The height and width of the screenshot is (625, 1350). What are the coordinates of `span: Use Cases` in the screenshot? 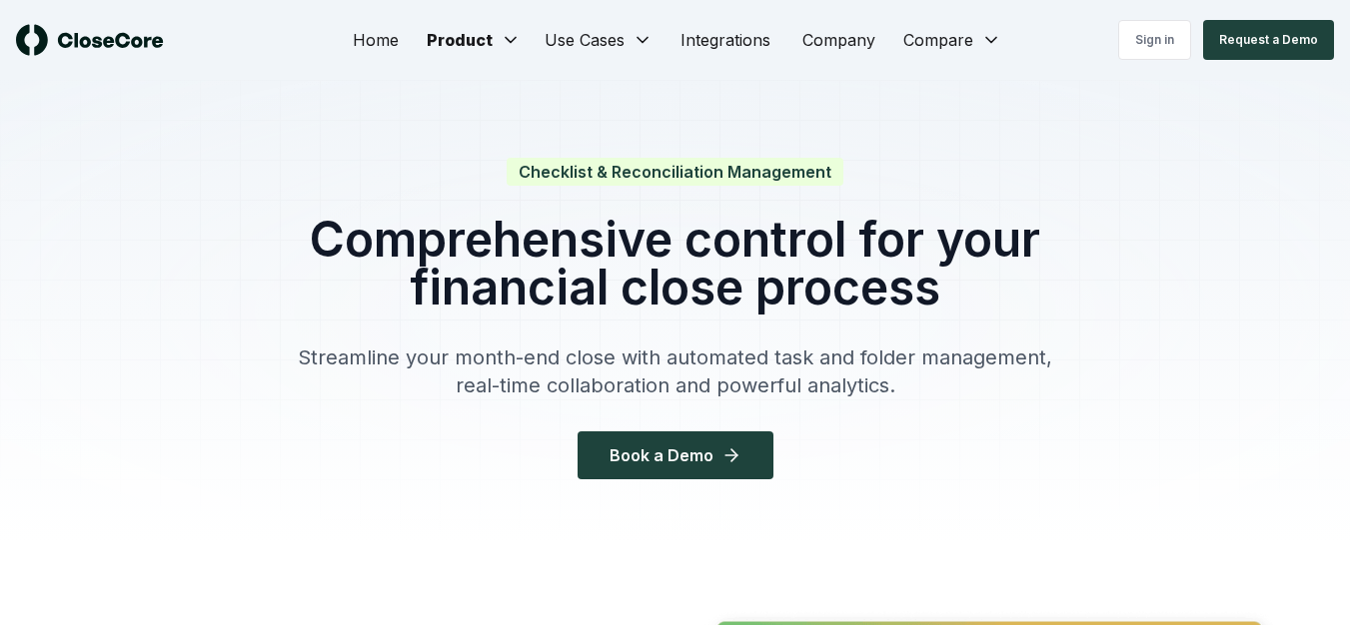 It's located at (584, 40).